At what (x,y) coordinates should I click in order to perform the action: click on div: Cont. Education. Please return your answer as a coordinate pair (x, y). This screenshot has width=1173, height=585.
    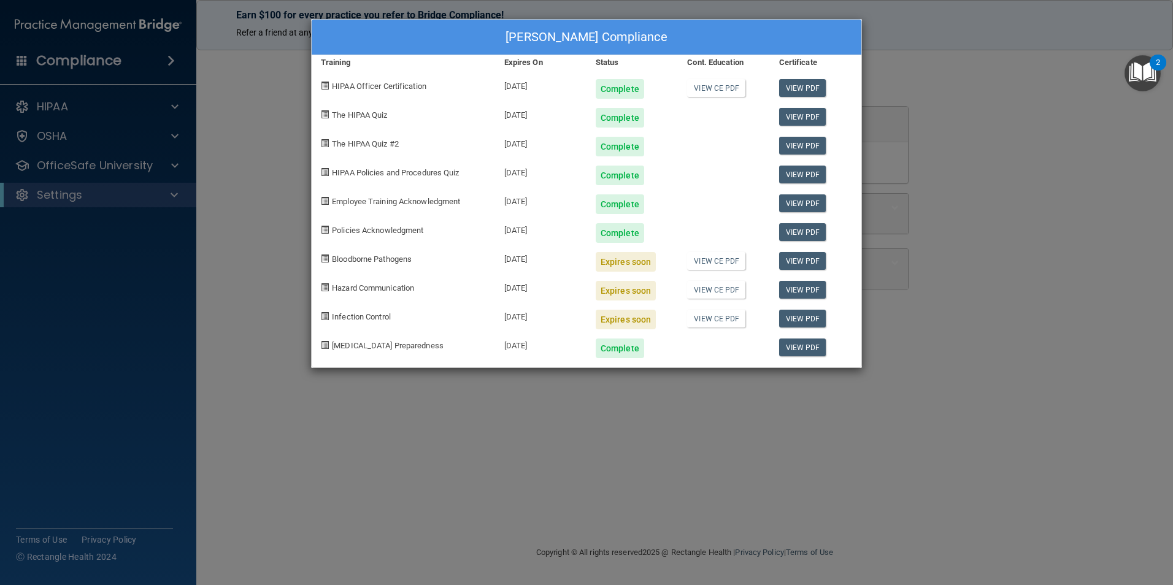
    Looking at the image, I should click on (723, 63).